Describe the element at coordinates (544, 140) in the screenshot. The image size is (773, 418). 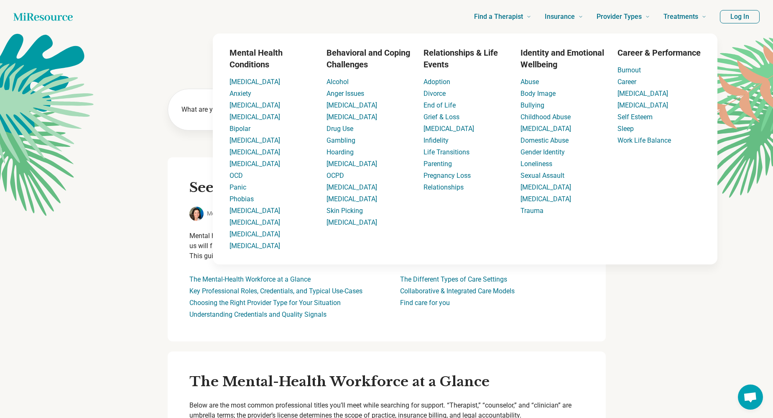
I see `a: Domestic Abuse` at that location.